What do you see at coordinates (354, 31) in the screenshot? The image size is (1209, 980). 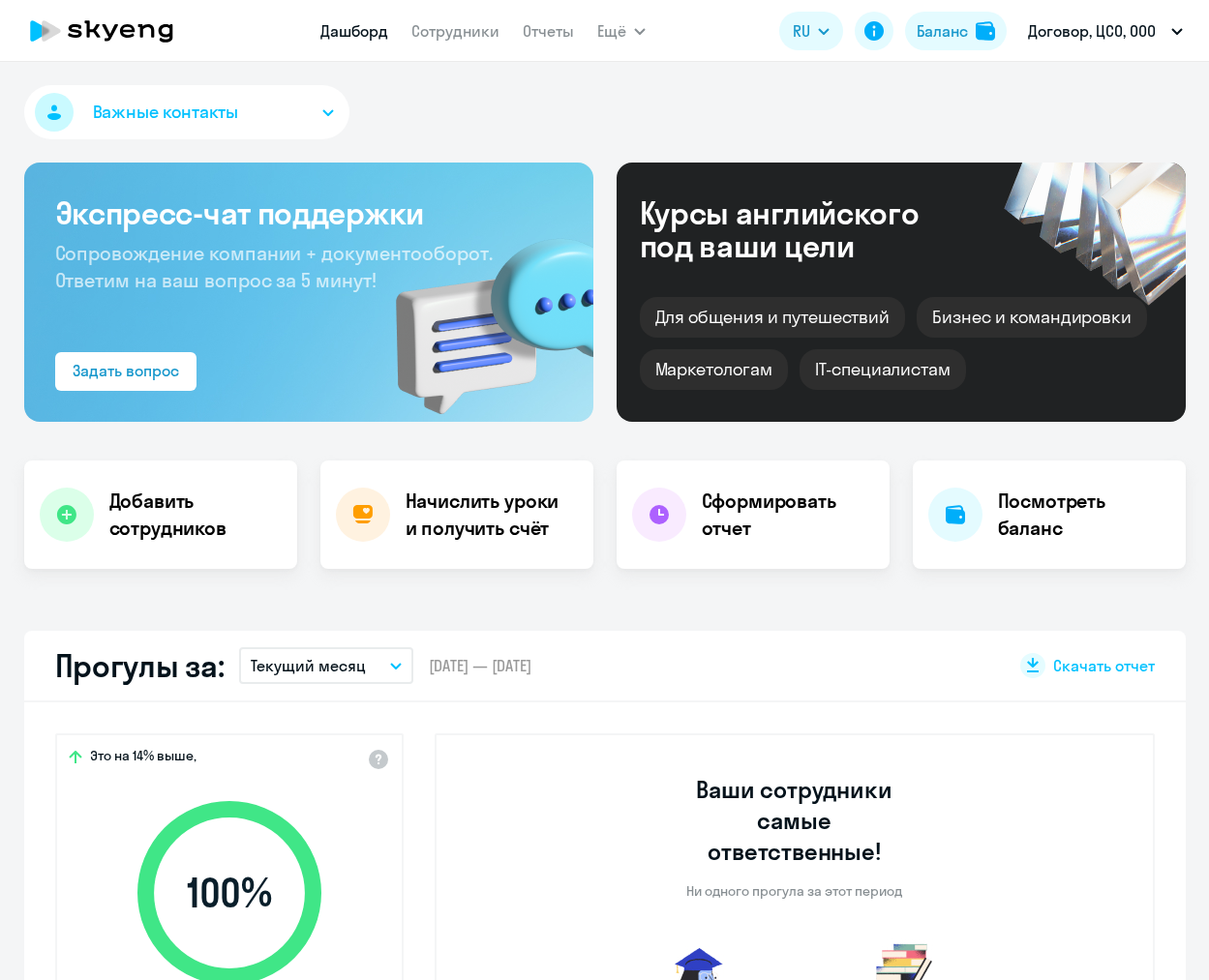 I see `a: Дашборд` at bounding box center [354, 31].